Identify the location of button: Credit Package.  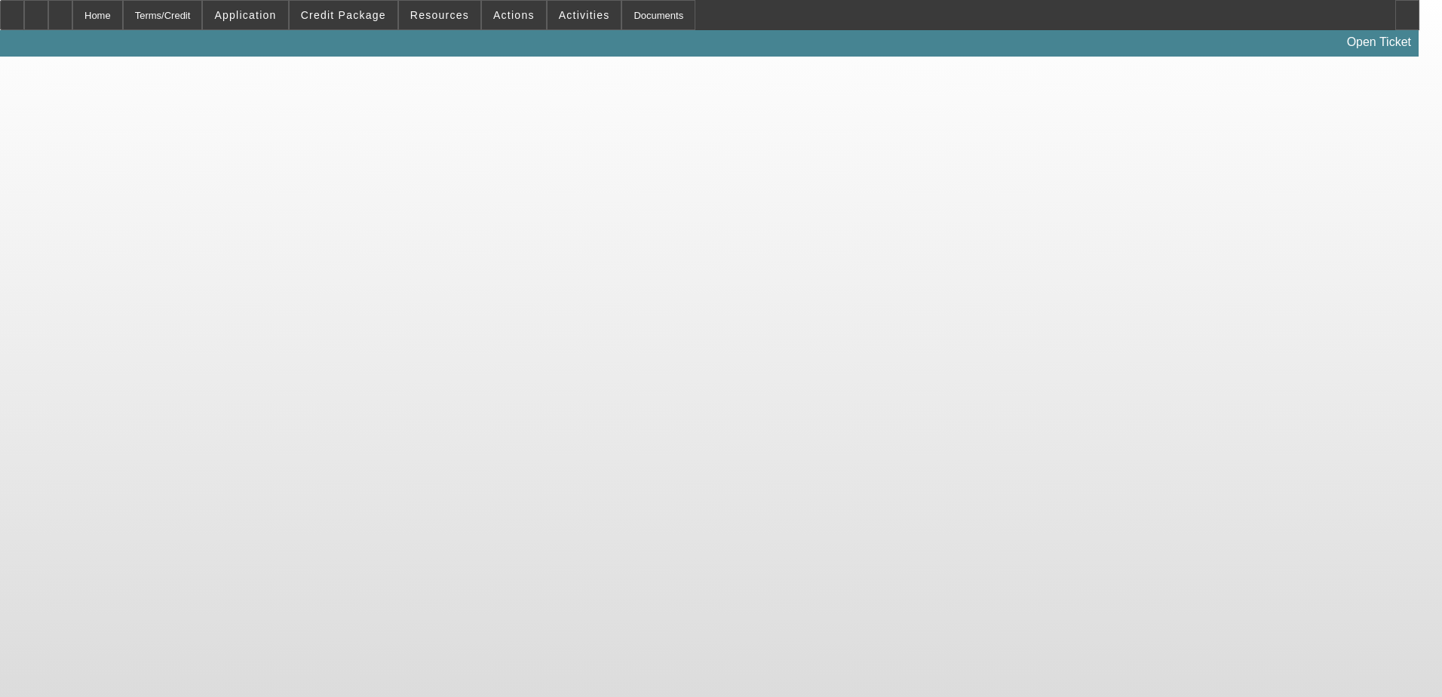
(343, 15).